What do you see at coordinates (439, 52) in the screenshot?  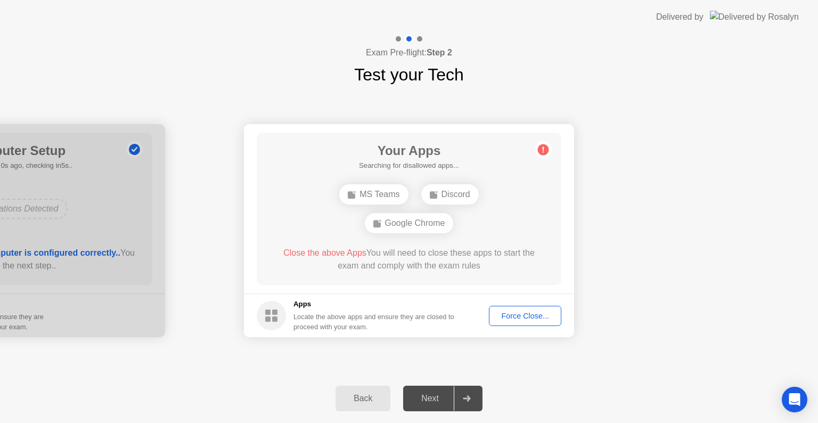 I see `b: Step 2` at bounding box center [439, 52].